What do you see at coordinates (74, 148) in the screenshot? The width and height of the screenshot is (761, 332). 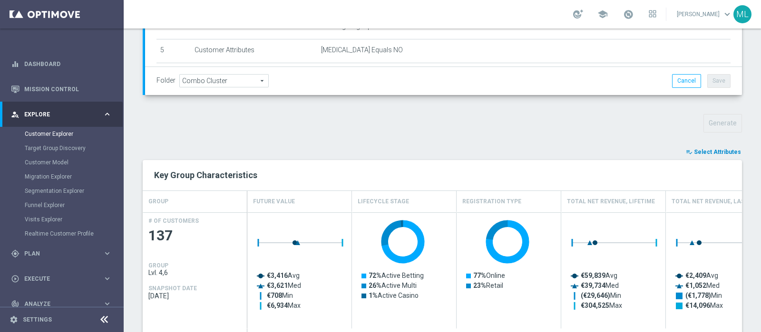 I see `div: Target Group Discovery` at bounding box center [74, 148].